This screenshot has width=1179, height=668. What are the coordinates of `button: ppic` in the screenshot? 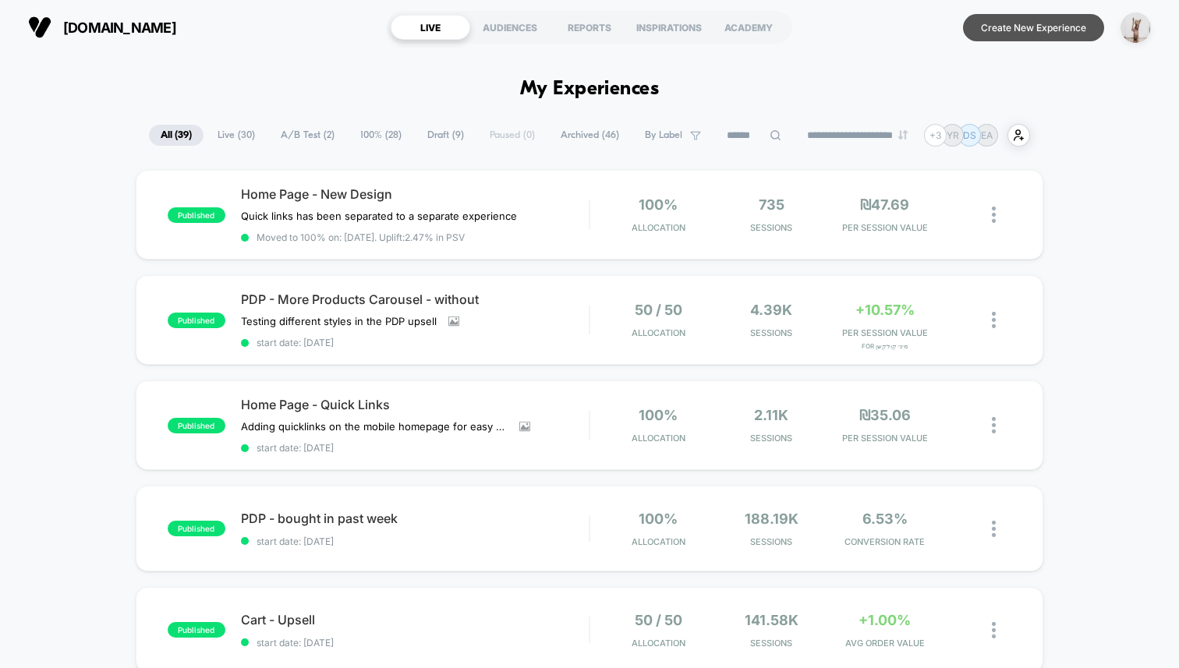 It's located at (1135, 27).